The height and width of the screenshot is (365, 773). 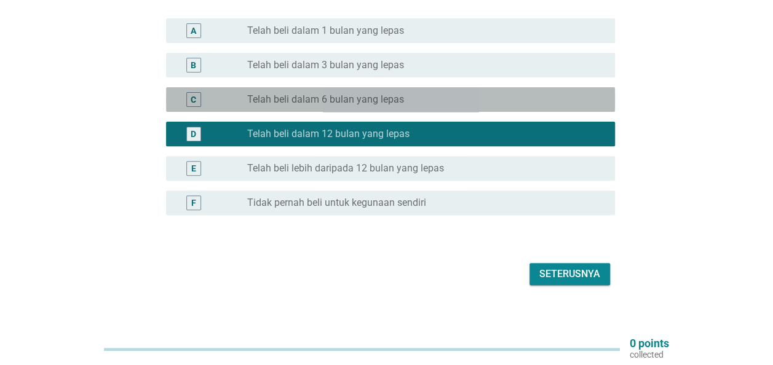 What do you see at coordinates (193, 100) in the screenshot?
I see `div: C` at bounding box center [193, 100].